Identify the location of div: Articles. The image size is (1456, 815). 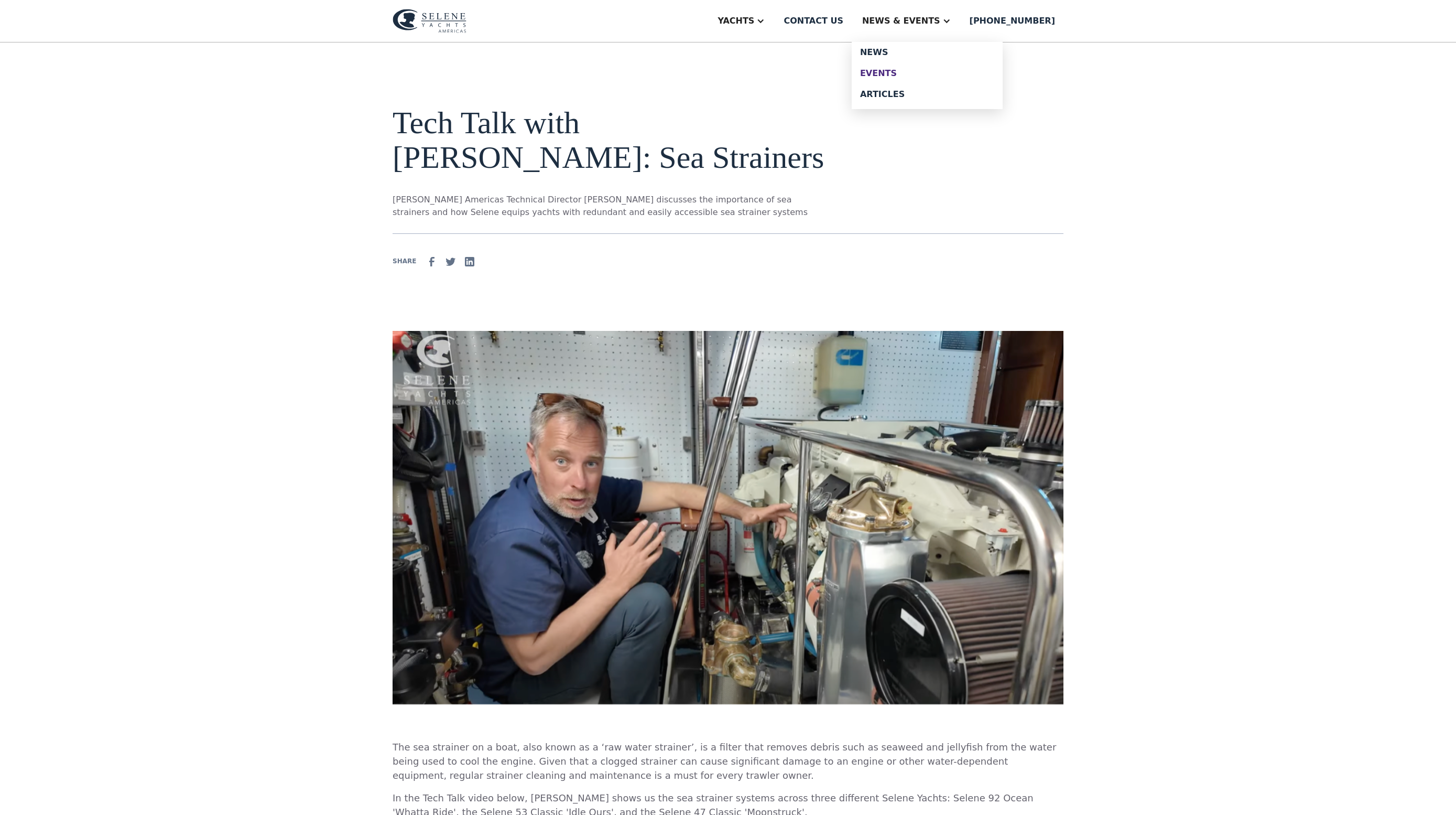
(927, 95).